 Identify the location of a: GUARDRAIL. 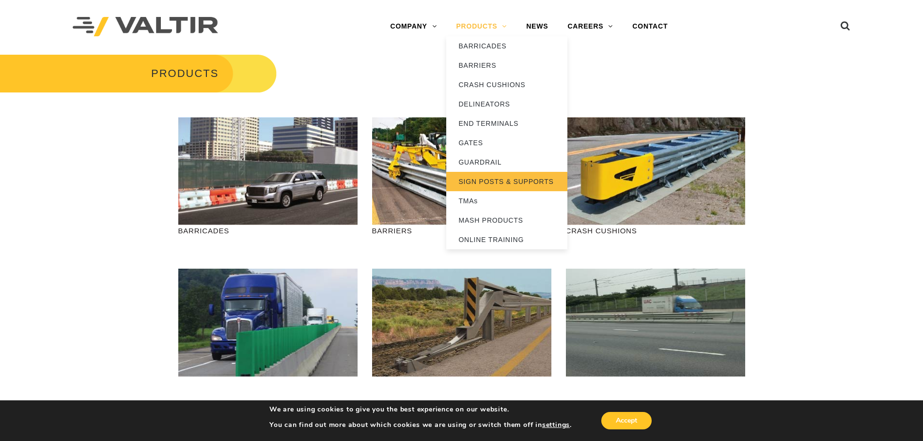
(507, 162).